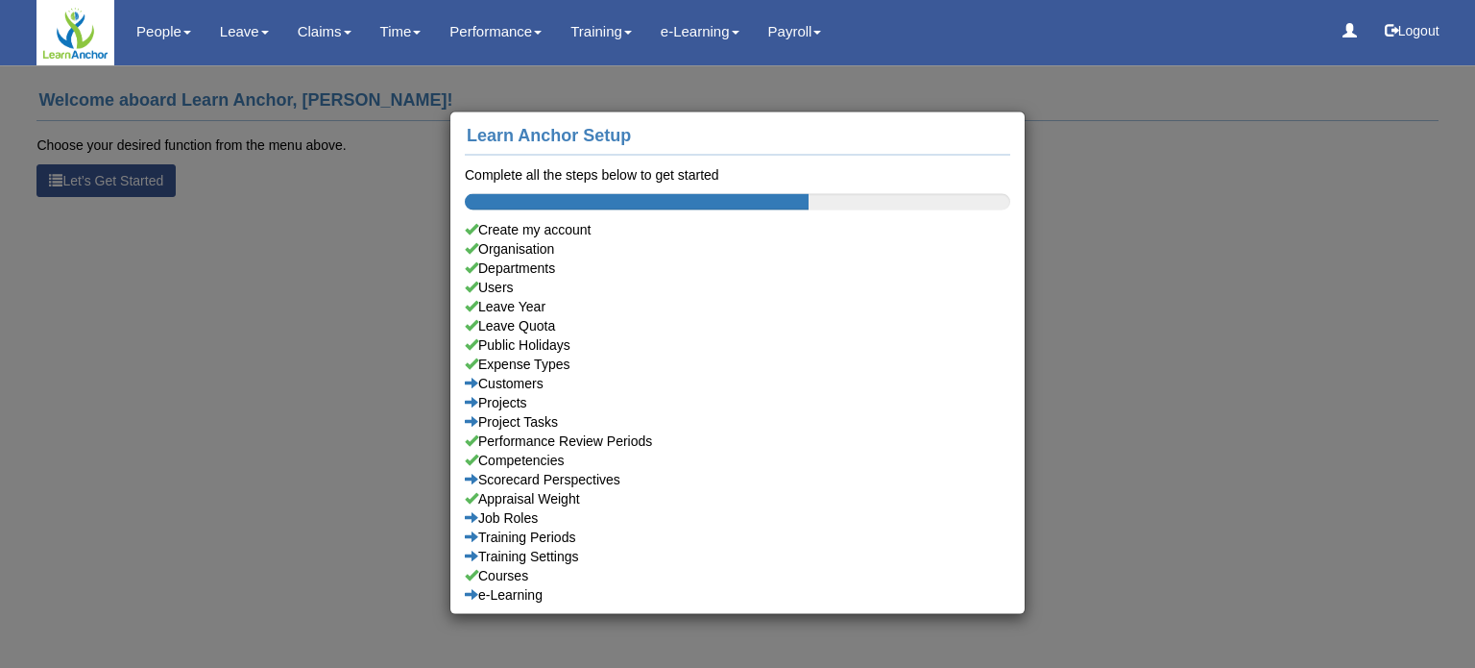 This screenshot has width=1475, height=668. I want to click on a: Job Roles, so click(738, 518).